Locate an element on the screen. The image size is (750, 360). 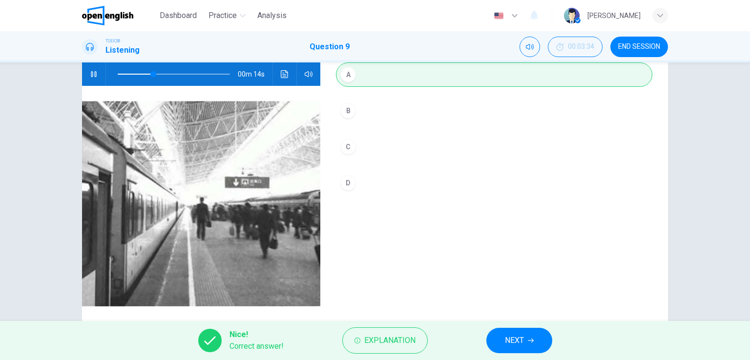
button: Explanation is located at coordinates (385, 341).